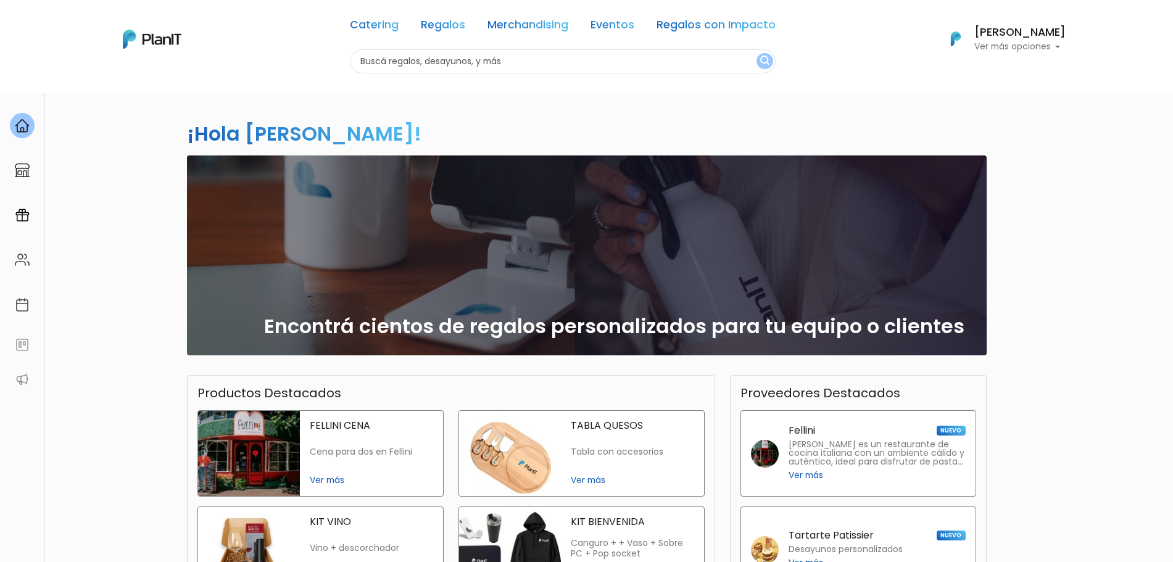 The width and height of the screenshot is (1173, 562). I want to click on p: KIT VINO, so click(372, 522).